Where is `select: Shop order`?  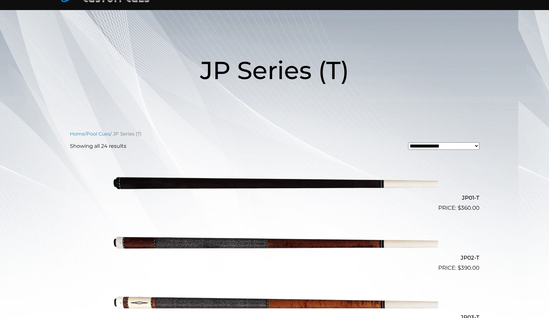
select: Shop order is located at coordinates (444, 146).